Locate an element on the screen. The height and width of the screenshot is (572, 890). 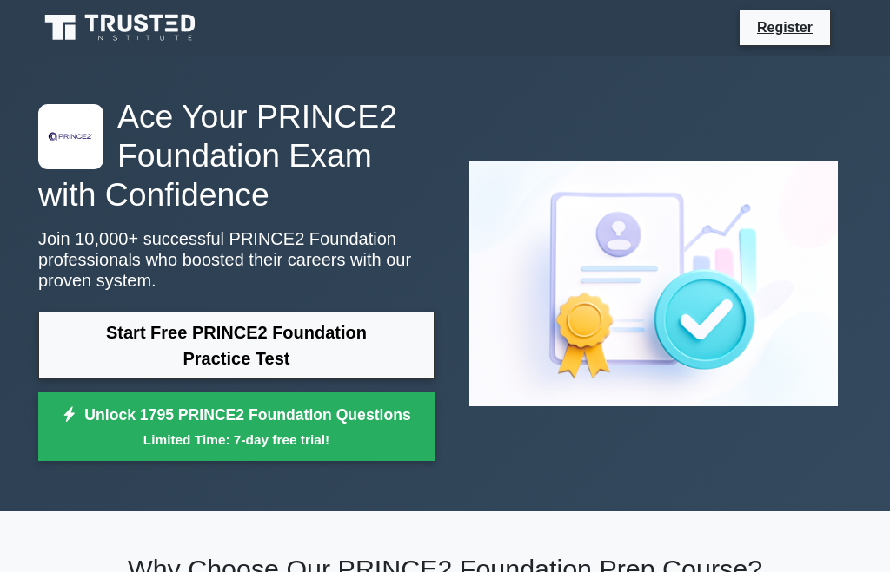
small: Limited Time: 7-day free trial! is located at coordinates (236, 440).